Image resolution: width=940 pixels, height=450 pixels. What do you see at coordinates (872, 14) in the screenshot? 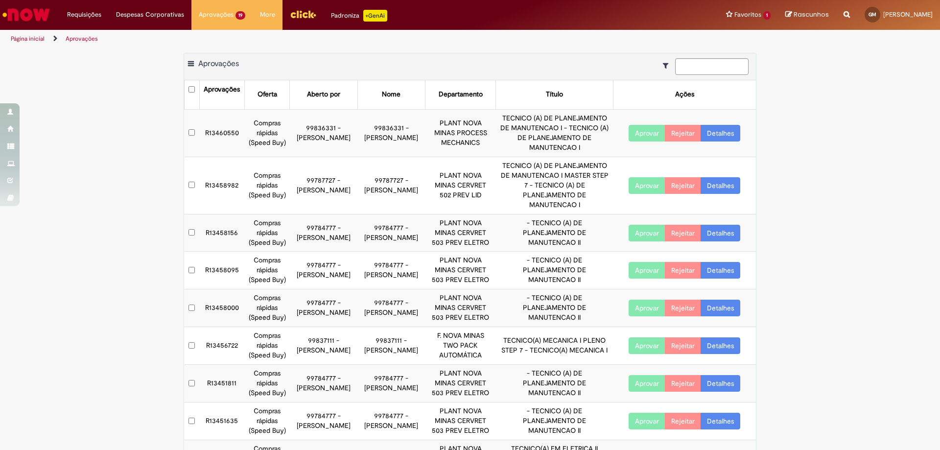
I see `span: GM` at bounding box center [872, 14].